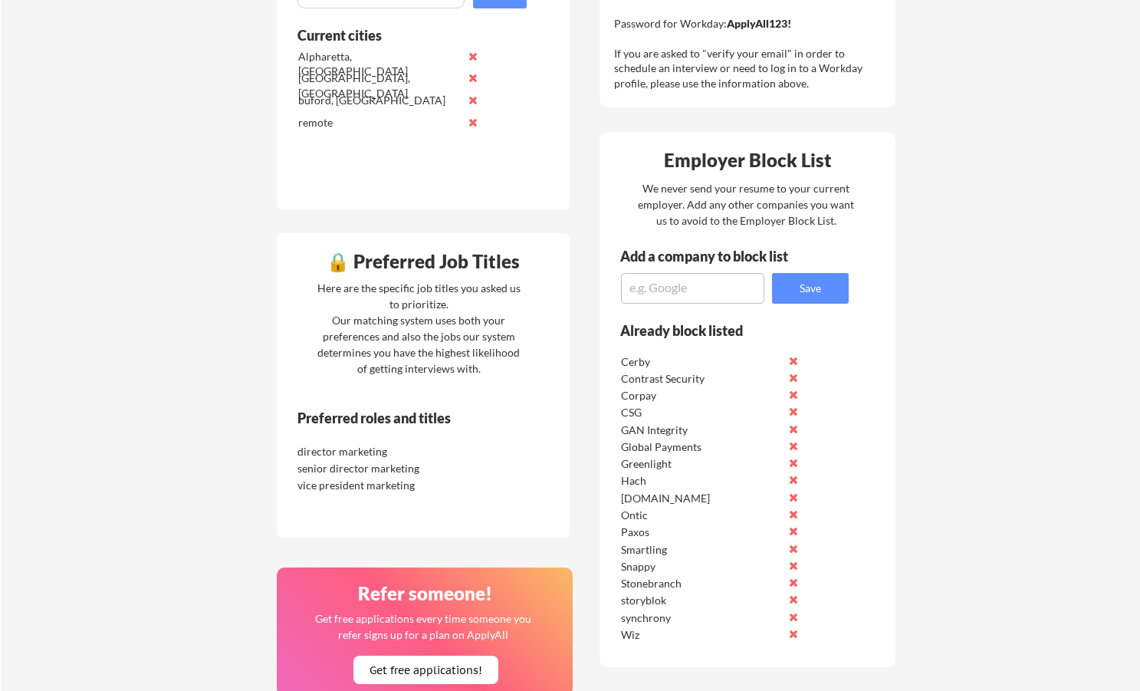 Image resolution: width=1140 pixels, height=691 pixels. I want to click on div: senior director marketing, so click(378, 468).